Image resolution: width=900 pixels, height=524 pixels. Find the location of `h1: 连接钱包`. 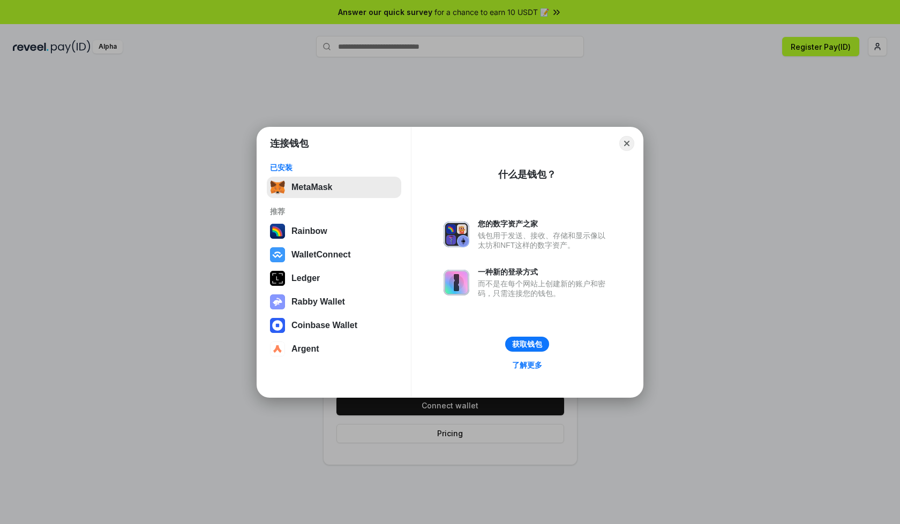

h1: 连接钱包 is located at coordinates (289, 144).